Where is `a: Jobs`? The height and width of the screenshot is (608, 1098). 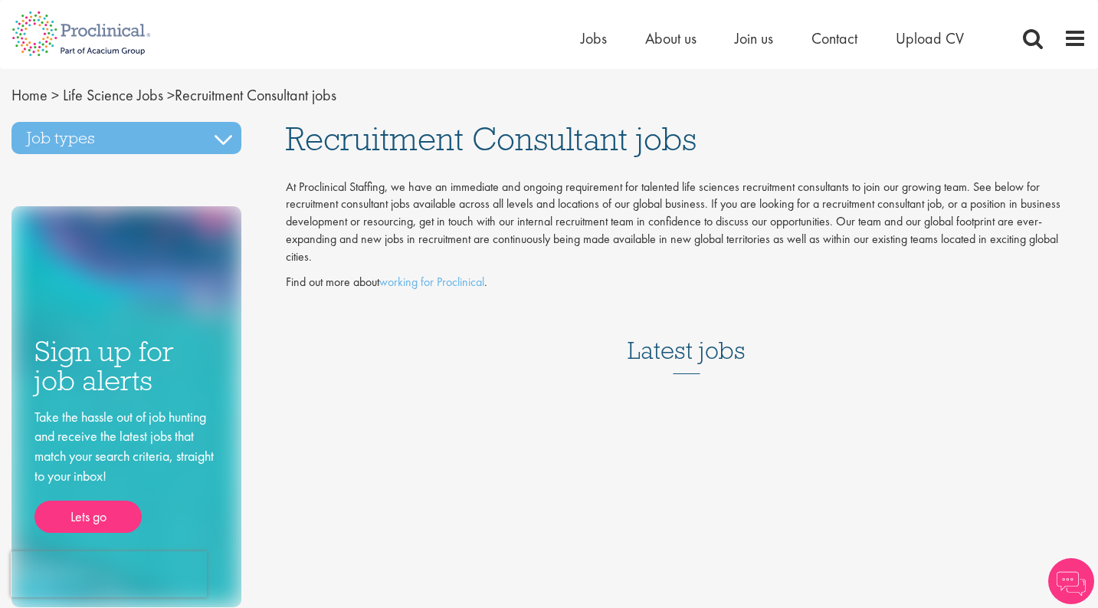 a: Jobs is located at coordinates (594, 38).